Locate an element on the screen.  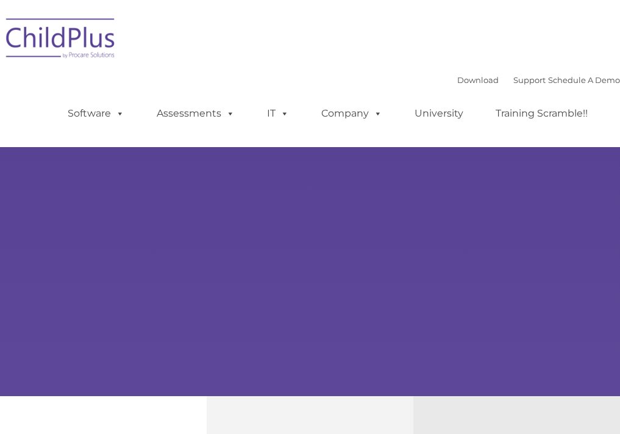
a: Schedule A Demo is located at coordinates (584, 80).